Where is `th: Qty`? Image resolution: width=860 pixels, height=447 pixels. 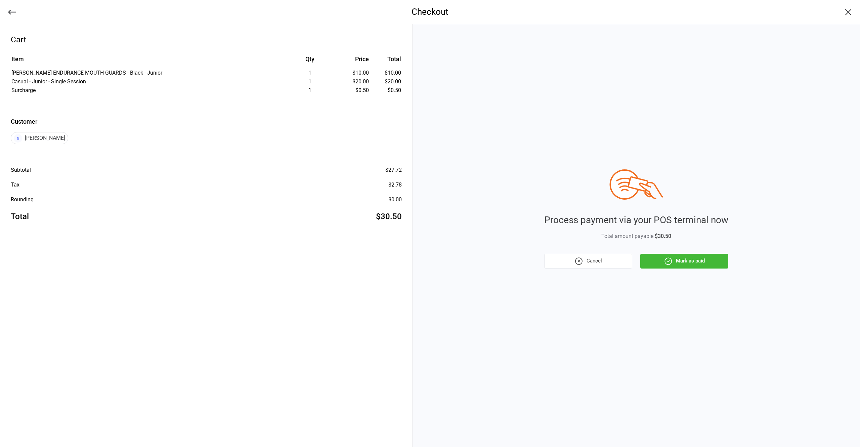
th: Qty is located at coordinates (310, 61).